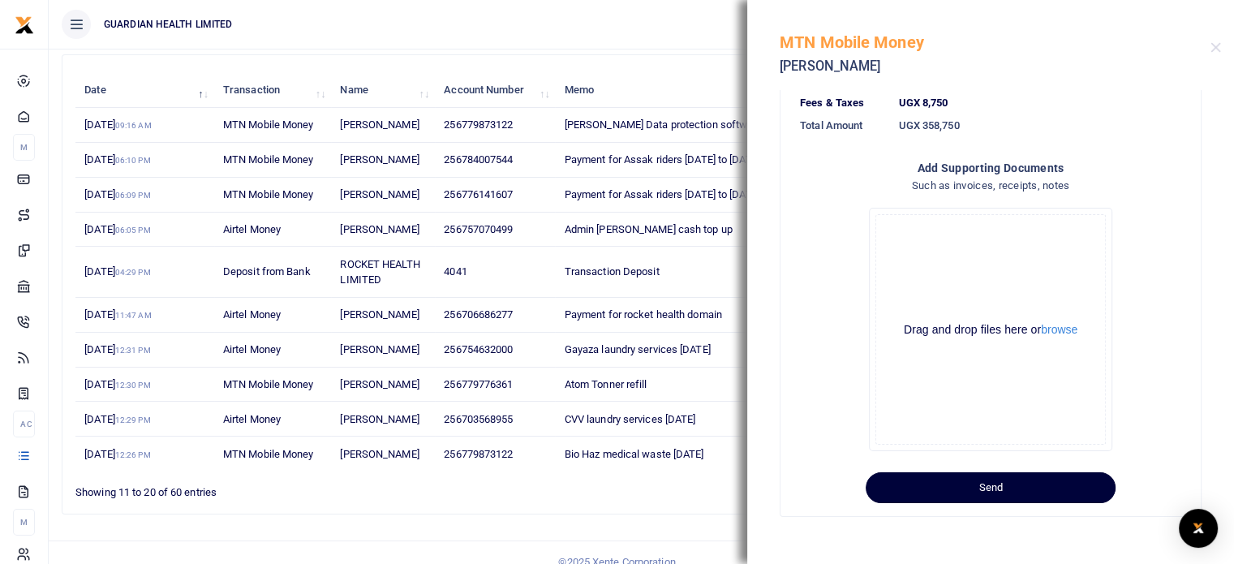 Image resolution: width=1234 pixels, height=564 pixels. What do you see at coordinates (133, 160) in the screenshot?
I see `small: 06:10 PM` at bounding box center [133, 160].